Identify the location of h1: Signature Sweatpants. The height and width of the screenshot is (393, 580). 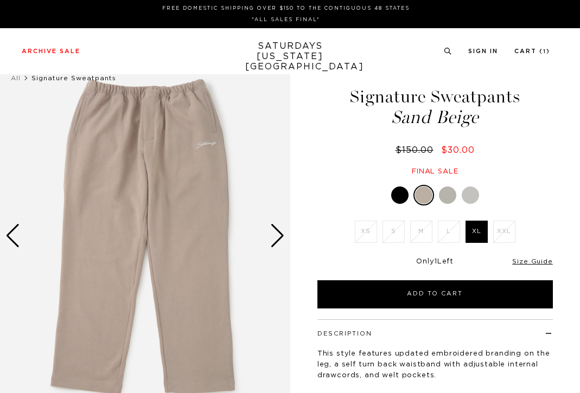
(435, 107).